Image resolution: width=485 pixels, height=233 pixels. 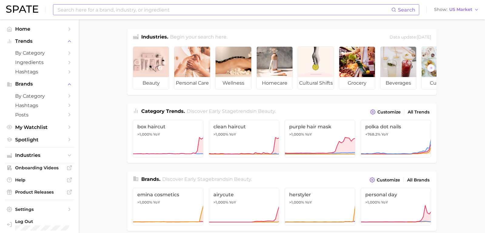 What do you see at coordinates (39, 192) in the screenshot?
I see `span: Product Releases` at bounding box center [39, 192].